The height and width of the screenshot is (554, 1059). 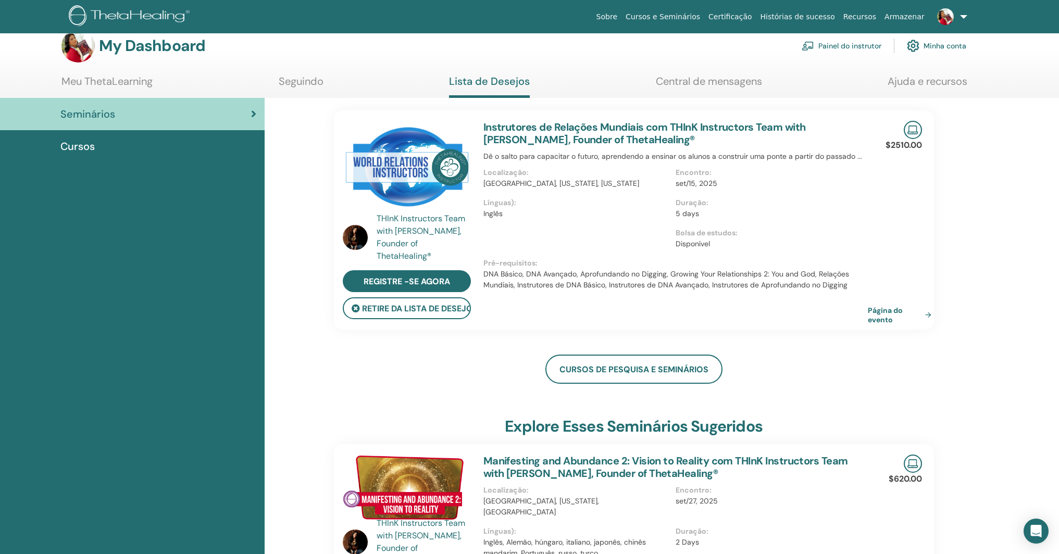 I want to click on a: Sobre, so click(x=607, y=17).